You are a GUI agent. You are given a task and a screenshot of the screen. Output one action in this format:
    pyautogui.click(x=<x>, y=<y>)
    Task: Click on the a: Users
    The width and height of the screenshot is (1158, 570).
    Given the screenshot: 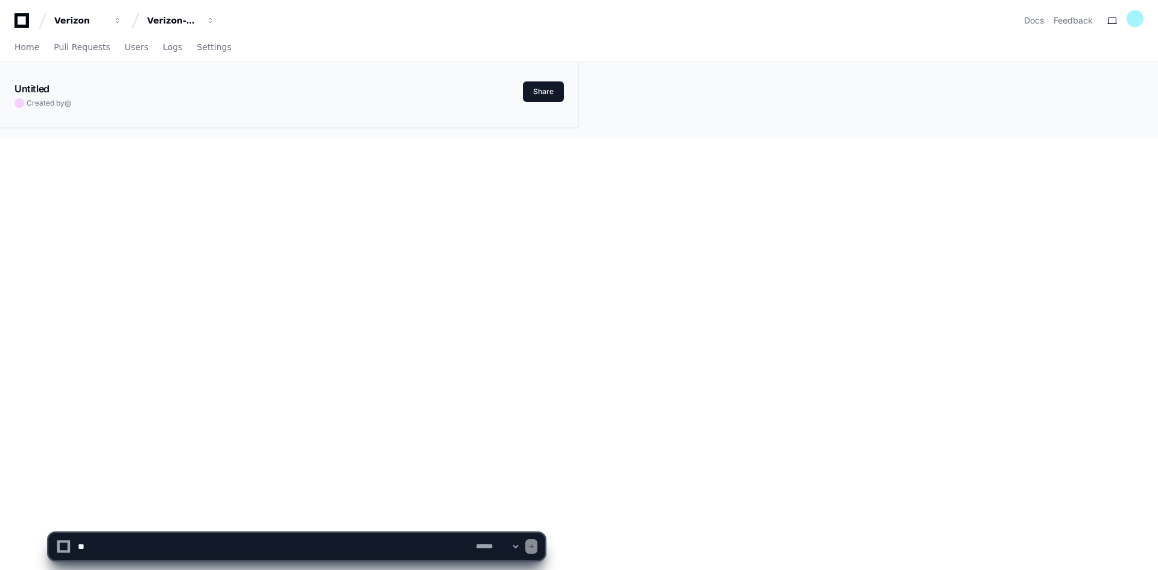 What is the action you would take?
    pyautogui.click(x=136, y=48)
    